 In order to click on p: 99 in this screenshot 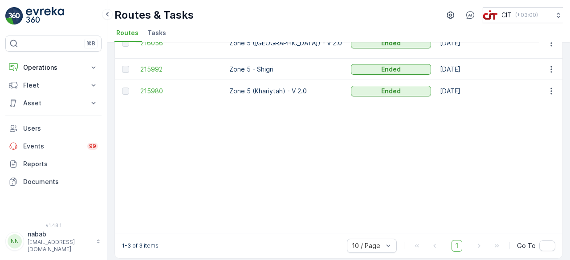, I will do `click(92, 146)`.